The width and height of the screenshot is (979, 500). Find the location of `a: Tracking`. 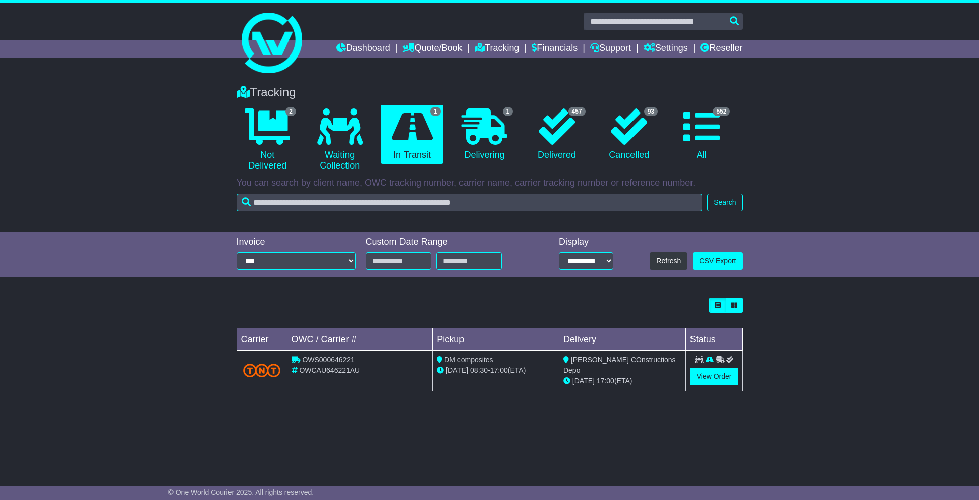

a: Tracking is located at coordinates (497, 49).